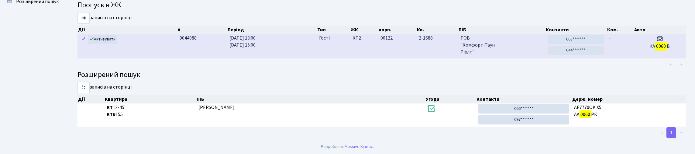  Describe the element at coordinates (150, 111) in the screenshot. I see `span: 12-45 155` at that location.